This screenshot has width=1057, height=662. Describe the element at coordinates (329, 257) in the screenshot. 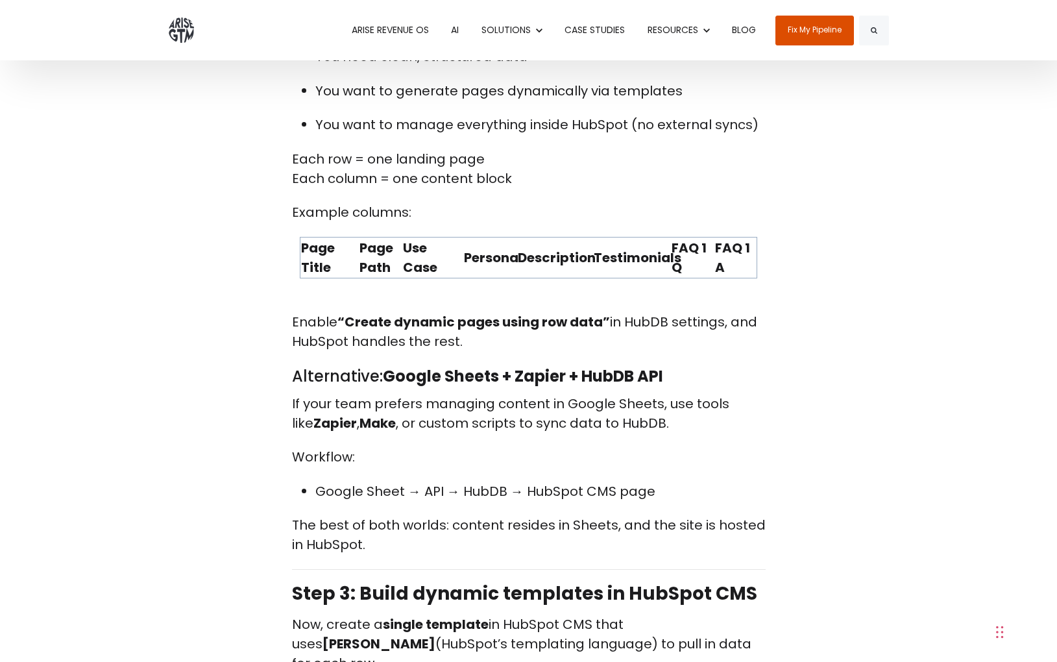

I see `th: Page Title` at that location.